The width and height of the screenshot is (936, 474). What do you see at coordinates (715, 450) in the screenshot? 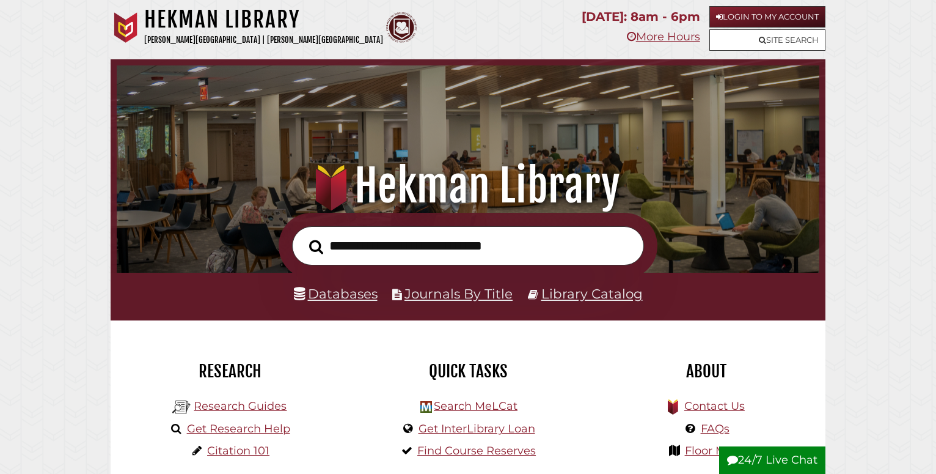
I see `a: Floor Maps` at bounding box center [715, 450].